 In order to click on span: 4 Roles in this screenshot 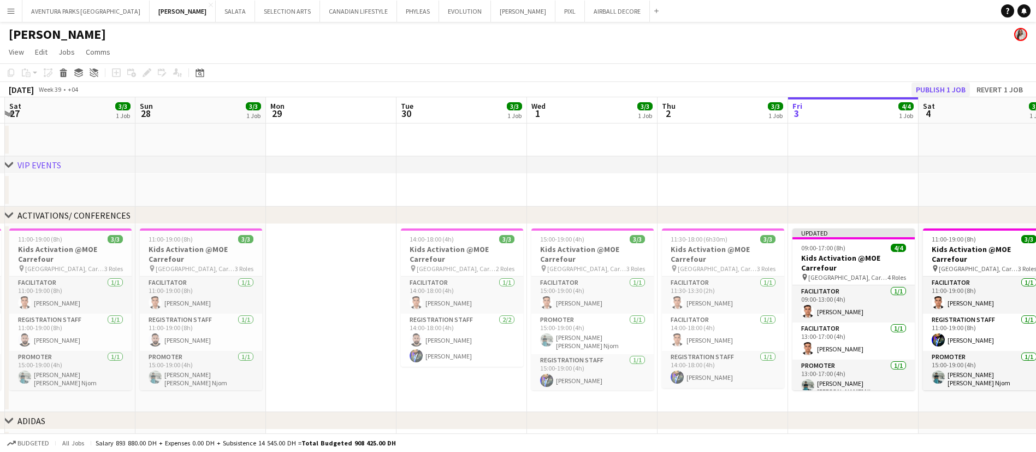, I will do `click(897, 277)`.